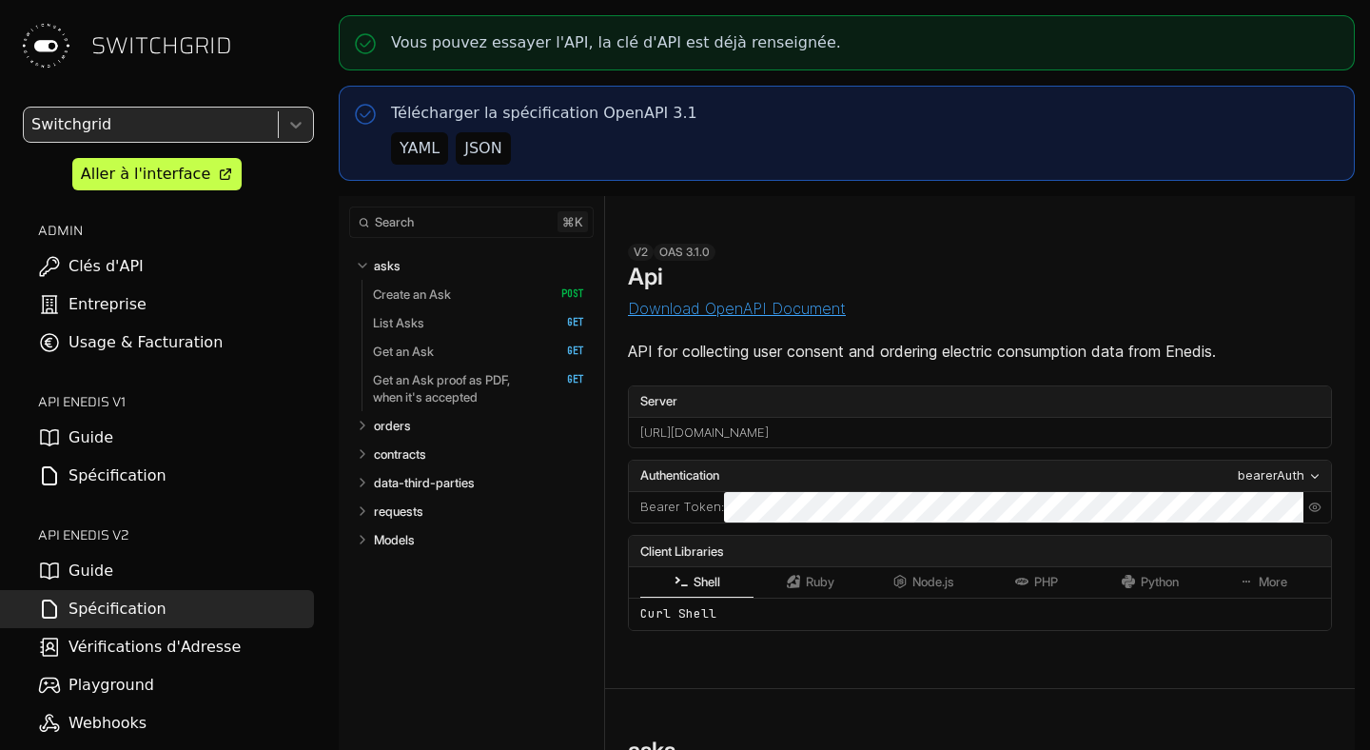 Image resolution: width=1370 pixels, height=750 pixels. Describe the element at coordinates (933, 581) in the screenshot. I see `span: Node.js` at that location.